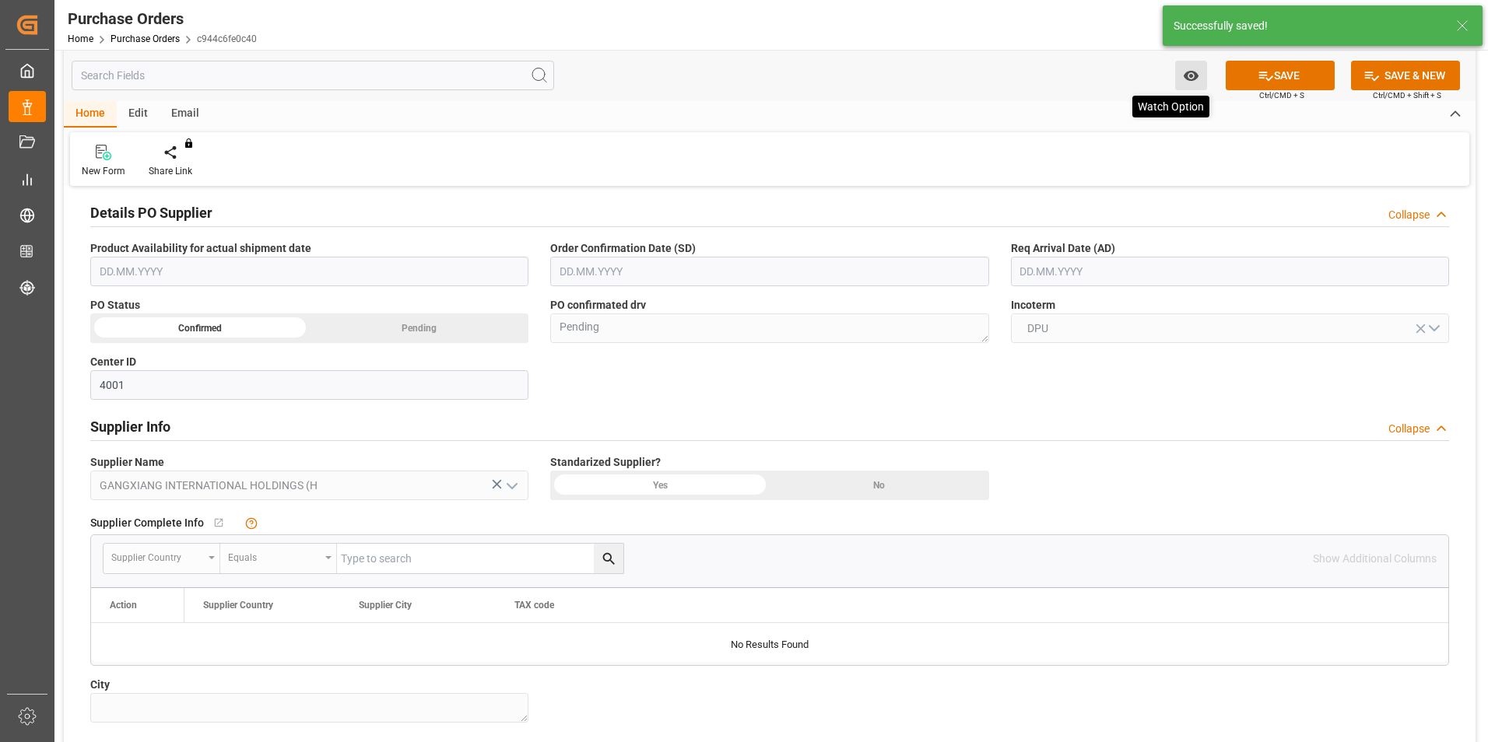 The width and height of the screenshot is (1488, 742). What do you see at coordinates (157, 556) in the screenshot?
I see `div: Supplier Country` at bounding box center [157, 556].